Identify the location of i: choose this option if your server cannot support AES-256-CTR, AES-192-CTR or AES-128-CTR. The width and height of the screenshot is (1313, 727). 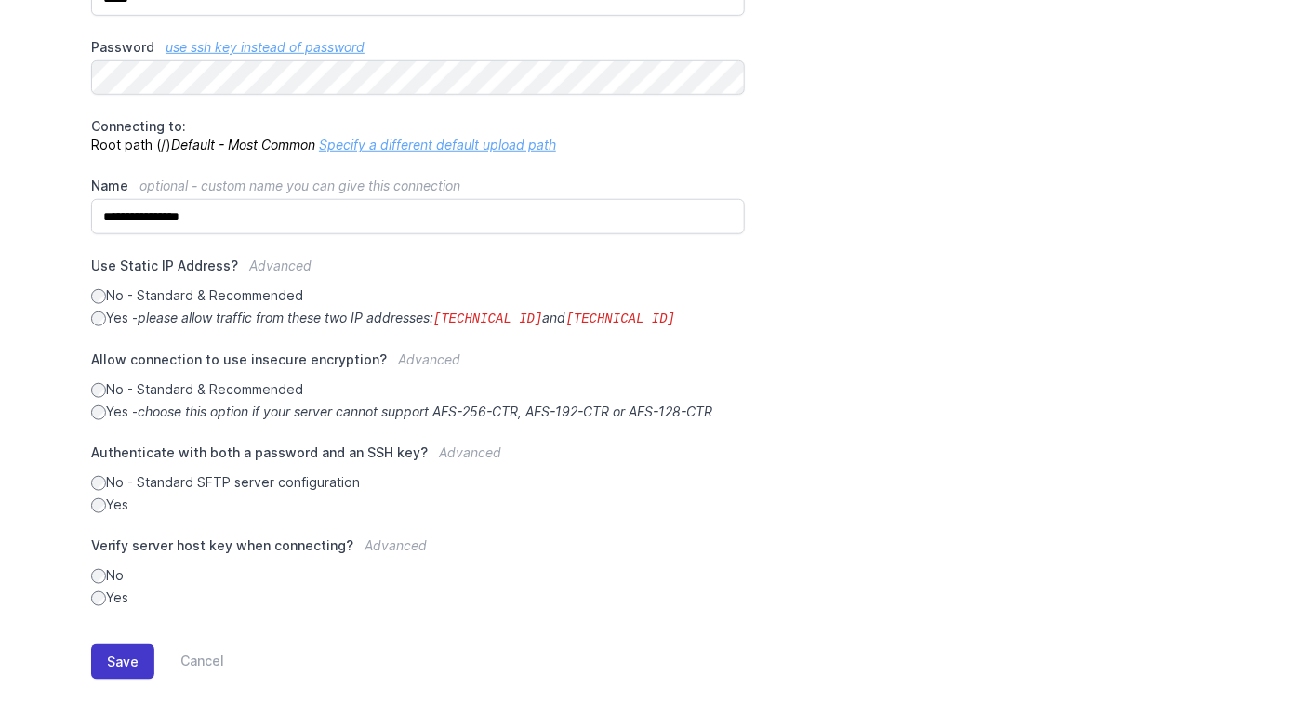
(425, 411).